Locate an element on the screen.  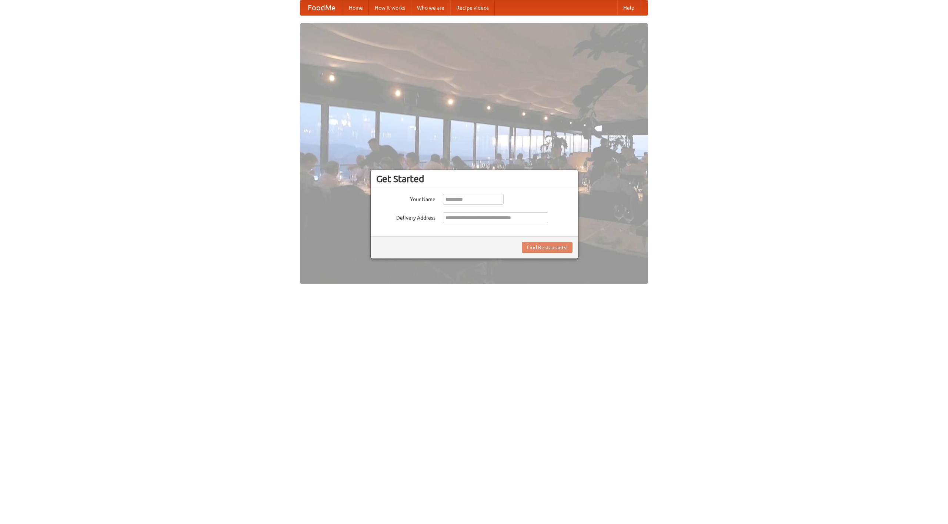
h3: Get Started is located at coordinates (474, 179).